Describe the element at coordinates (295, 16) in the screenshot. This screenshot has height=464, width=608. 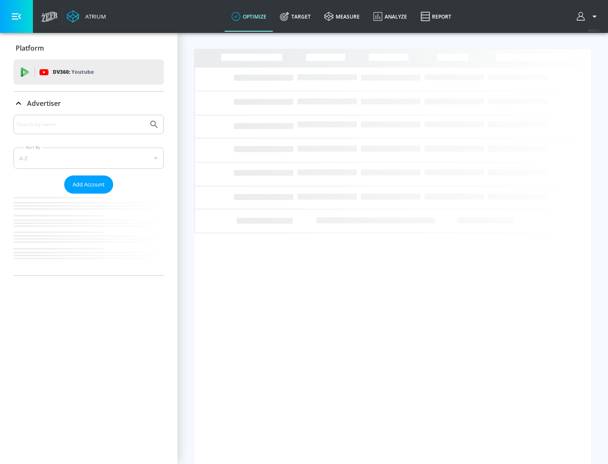
I see `a: Target` at that location.